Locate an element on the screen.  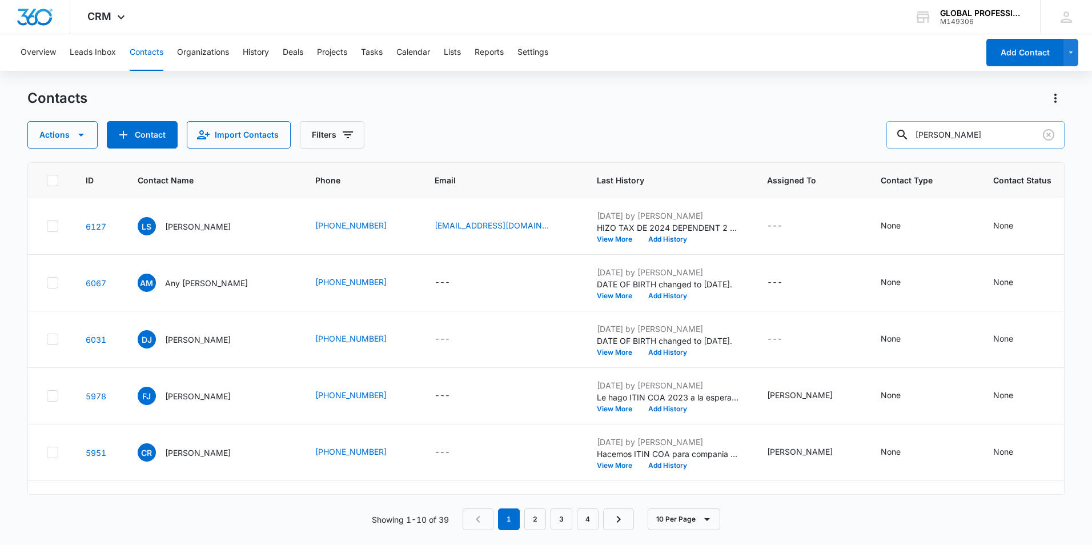
div: Contact Name - Lucy SUAZO JIMENEZ - Select to Edit Field is located at coordinates (194, 226).